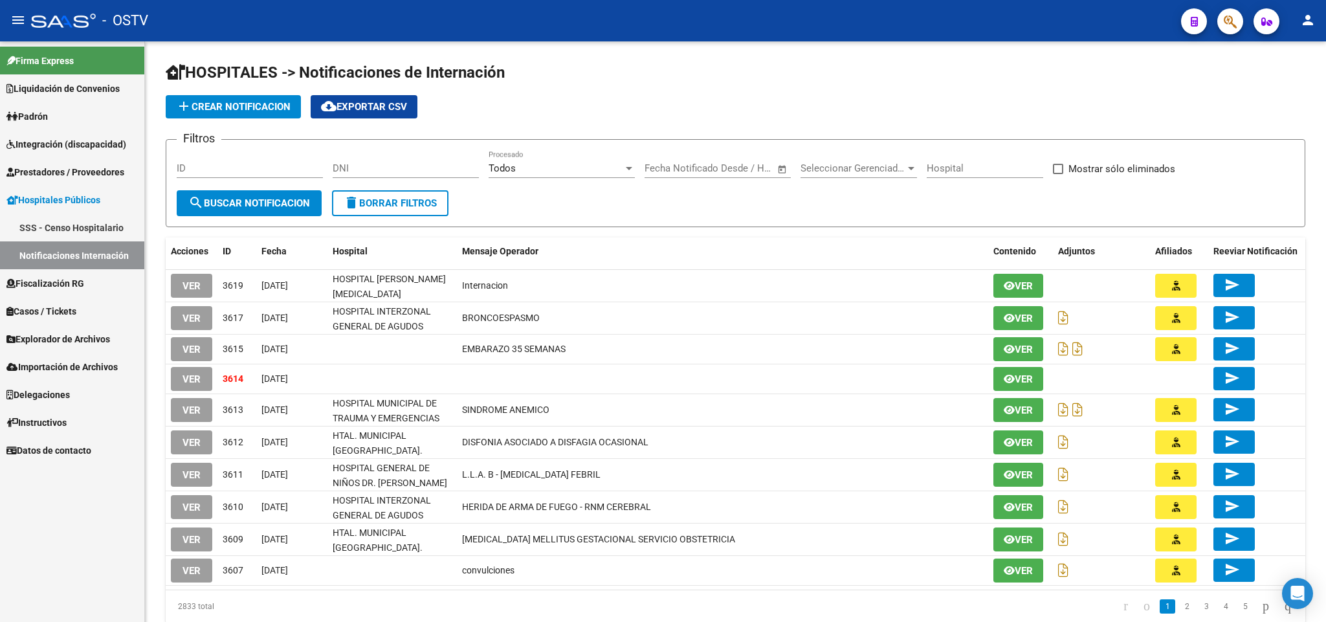  I want to click on span: Casos / Tickets, so click(41, 311).